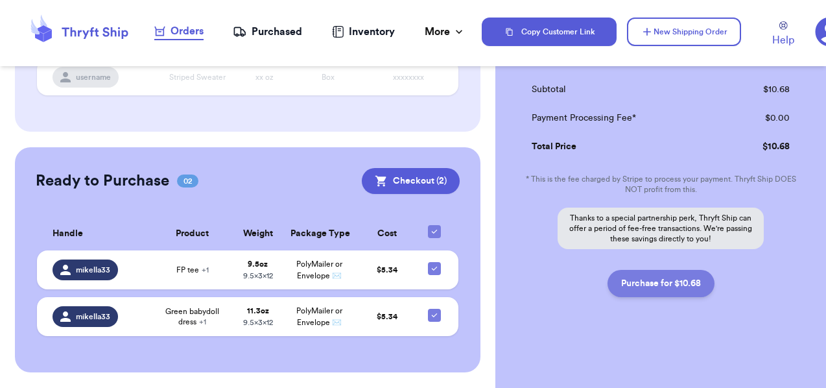  I want to click on span: Striped Sweater, so click(197, 77).